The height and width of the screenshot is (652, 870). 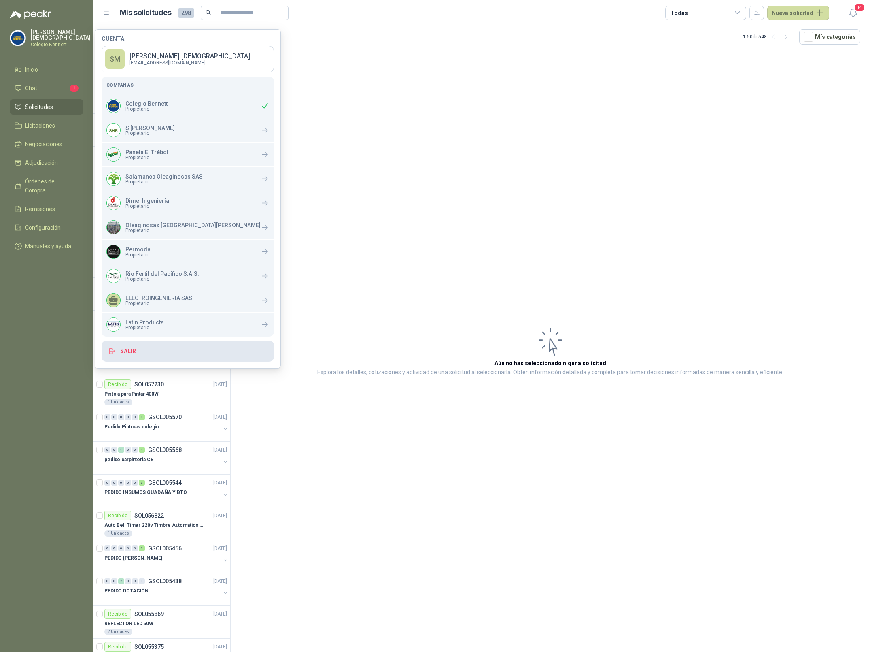 I want to click on p: SOL055869, so click(x=149, y=614).